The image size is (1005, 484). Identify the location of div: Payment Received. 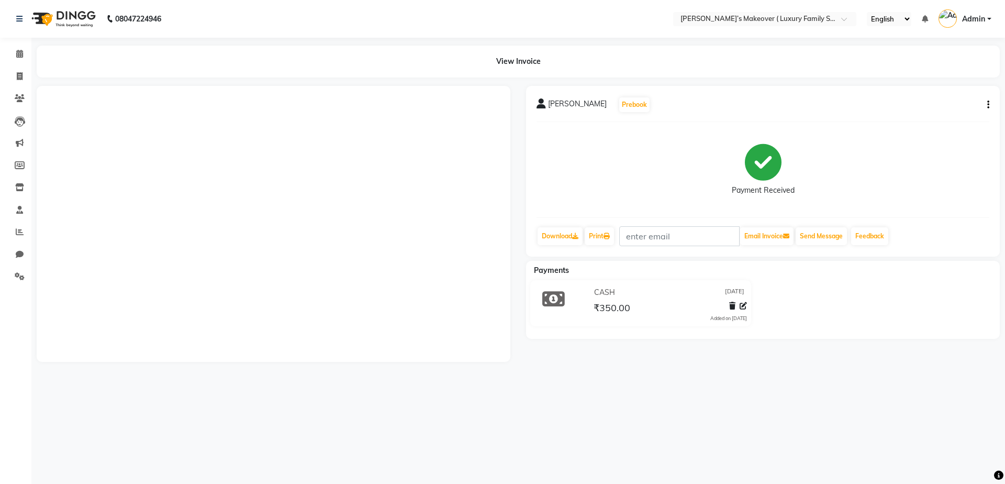
(763, 190).